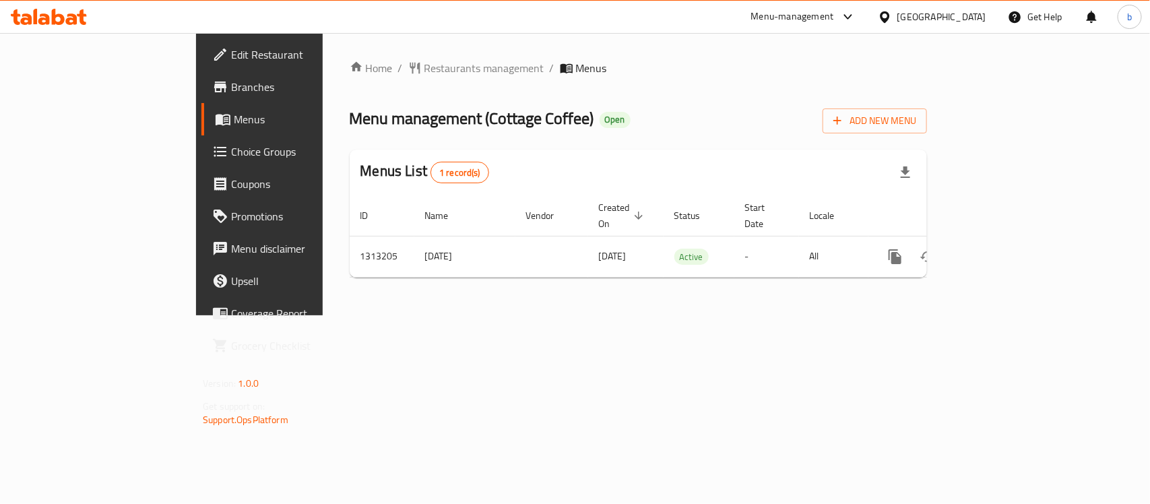 The height and width of the screenshot is (504, 1150). What do you see at coordinates (445, 216) in the screenshot?
I see `span: Name` at bounding box center [445, 216].